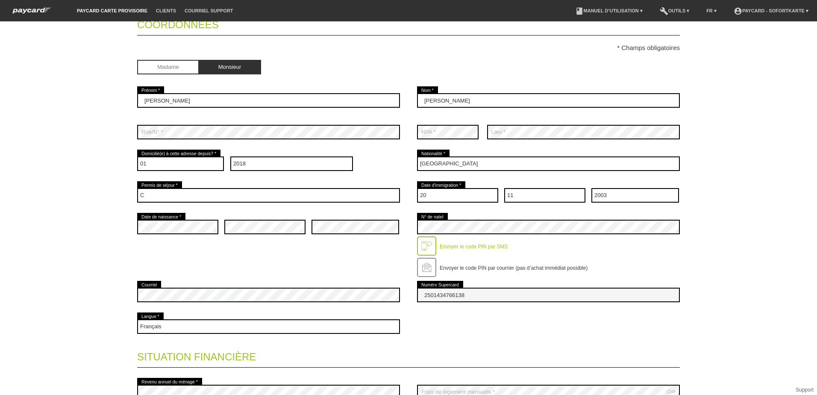  What do you see at coordinates (664, 11) in the screenshot?
I see `i: build` at bounding box center [664, 11].